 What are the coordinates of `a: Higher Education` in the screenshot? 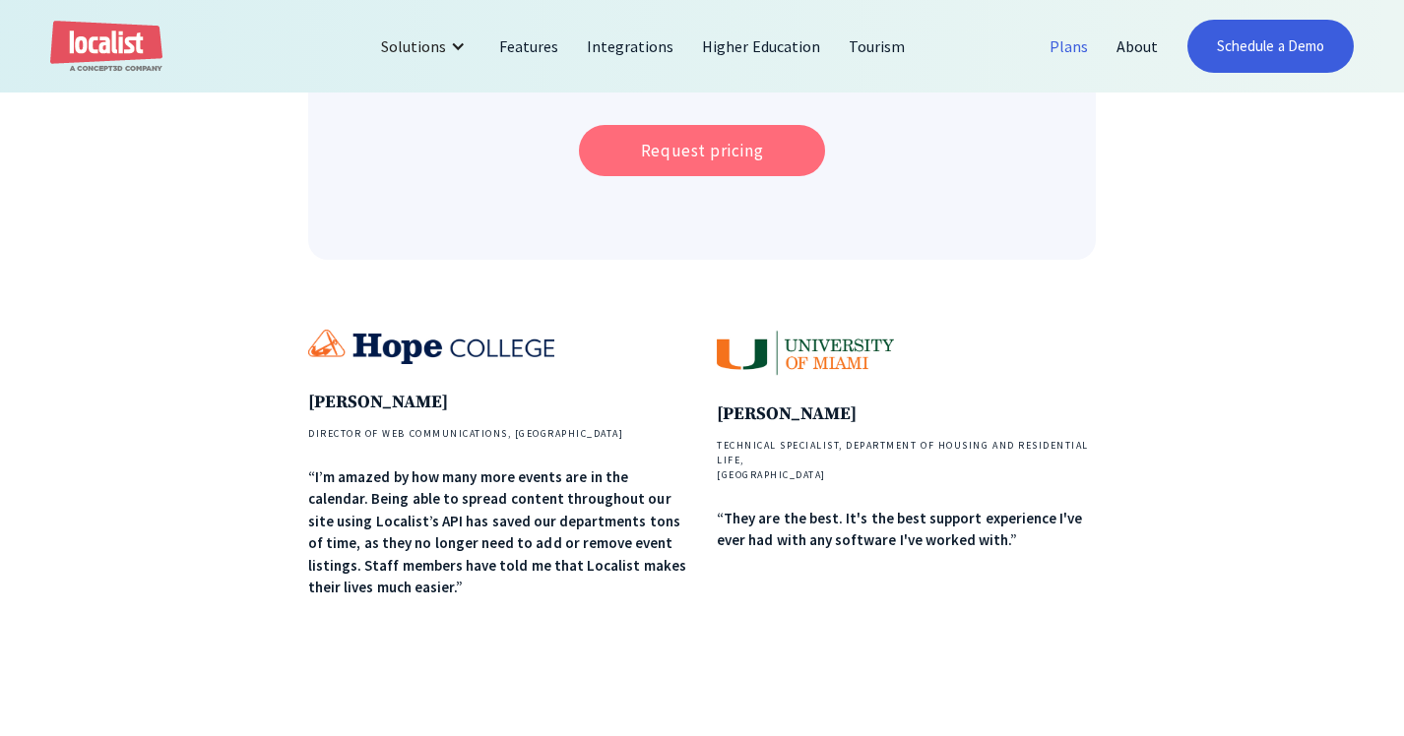 It's located at (761, 46).